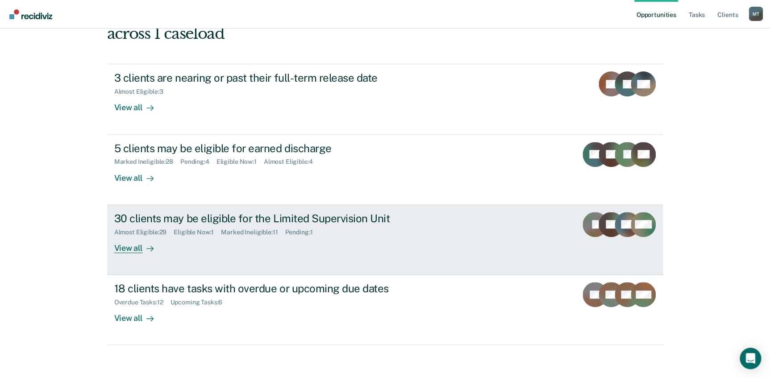 The width and height of the screenshot is (770, 378). I want to click on a: 3 clients are nearing or past their full-term release dateAlmost Eligible:3View all, so click(385, 99).